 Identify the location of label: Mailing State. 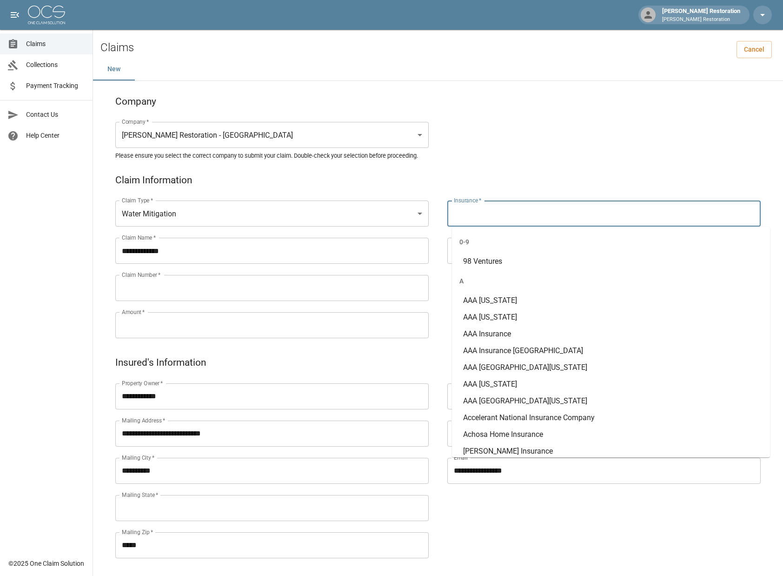
(140, 494).